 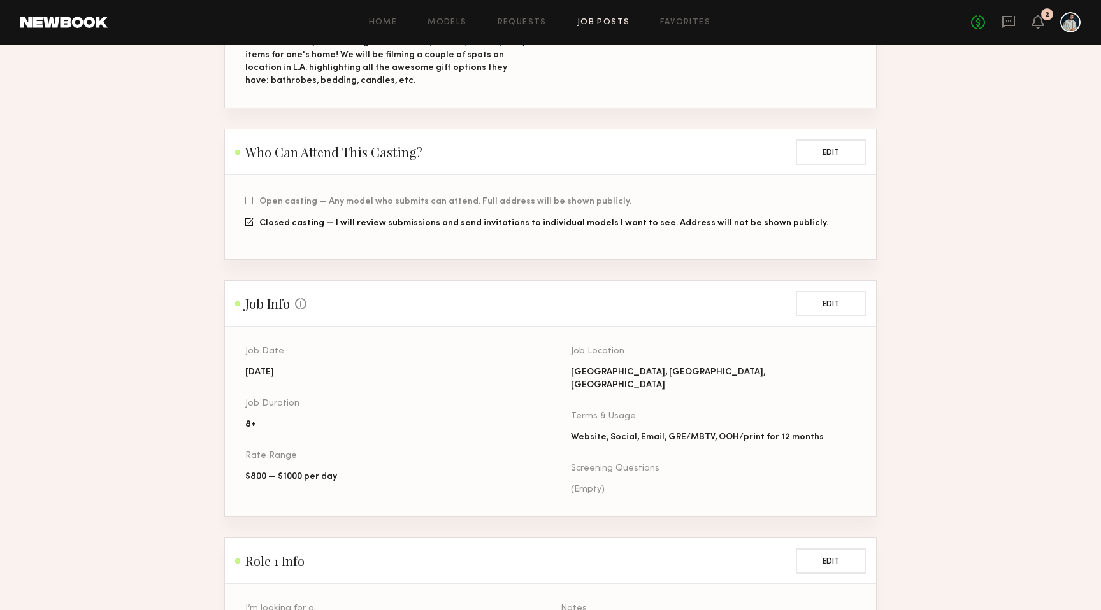 I want to click on div: Terms & Usage, so click(x=713, y=417).